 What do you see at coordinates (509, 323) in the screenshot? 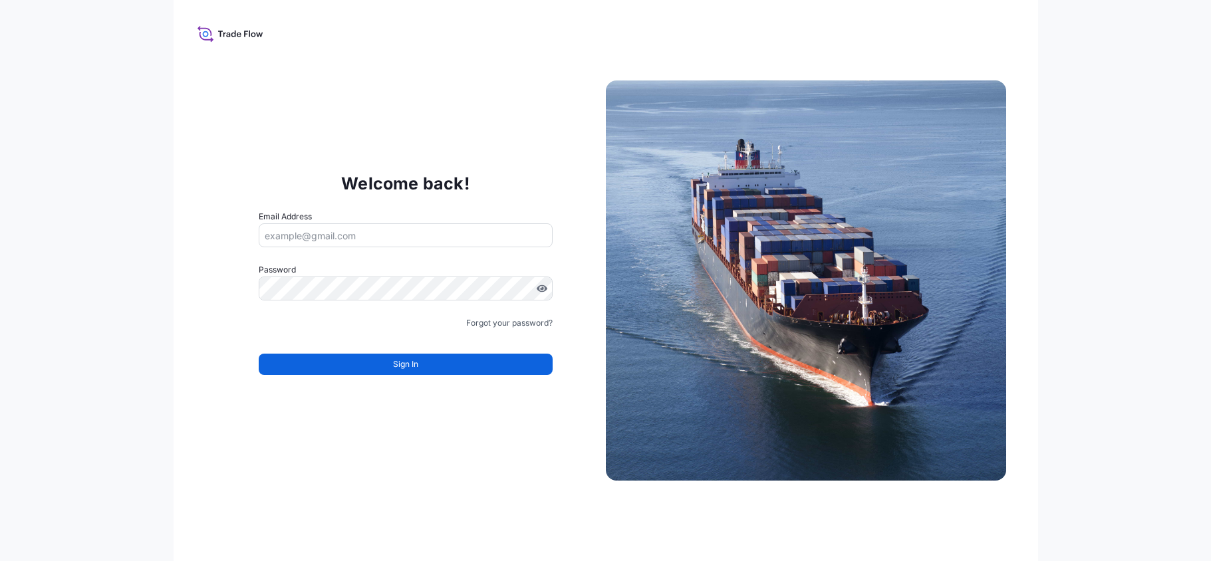
I see `a: Forgot your password?` at bounding box center [509, 323].